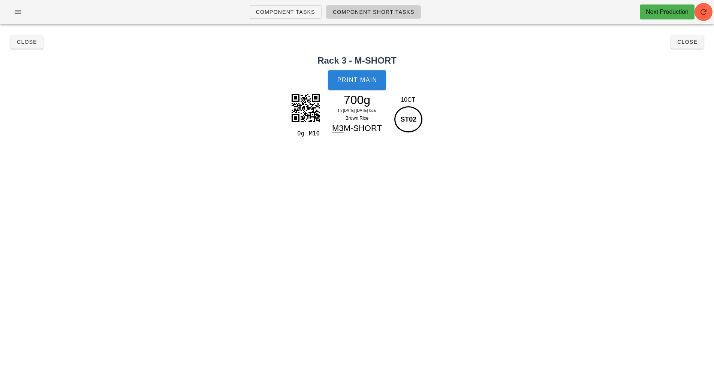 The image size is (714, 370). I want to click on a: Component Short Tasks, so click(373, 12).